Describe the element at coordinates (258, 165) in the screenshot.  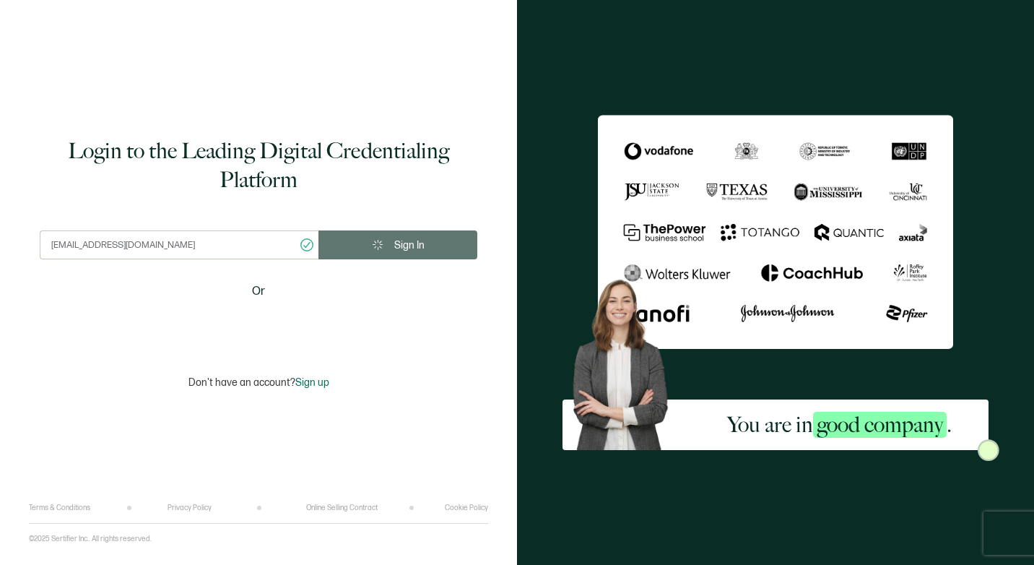
I see `h1: Login to the Leading Digital Credentialing Platform` at that location.